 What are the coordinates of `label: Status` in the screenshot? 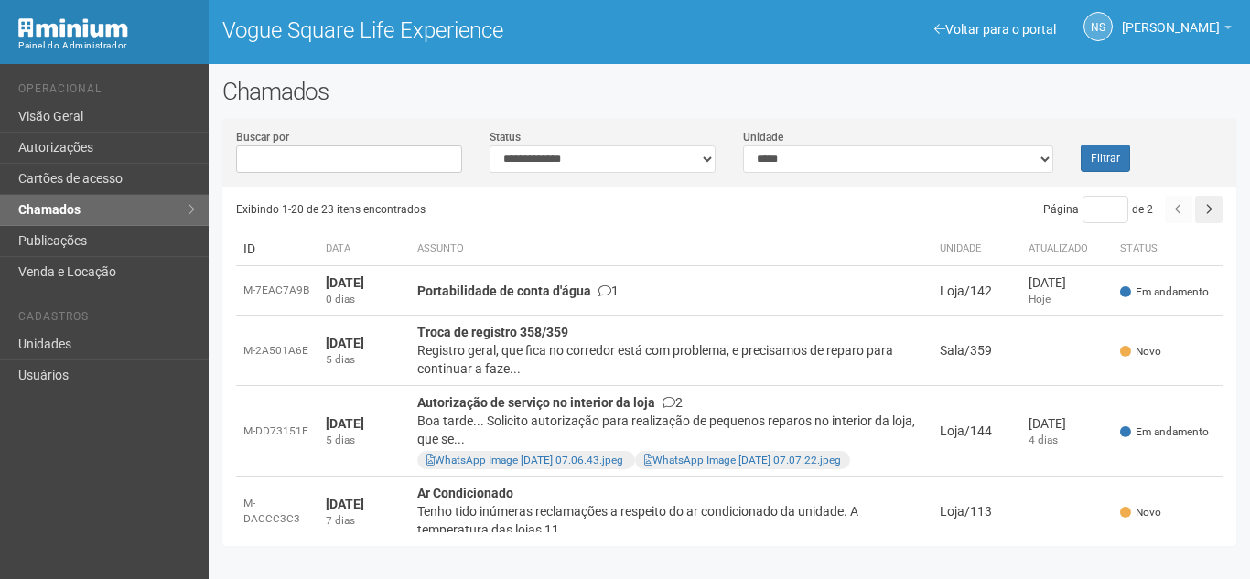 It's located at (505, 137).